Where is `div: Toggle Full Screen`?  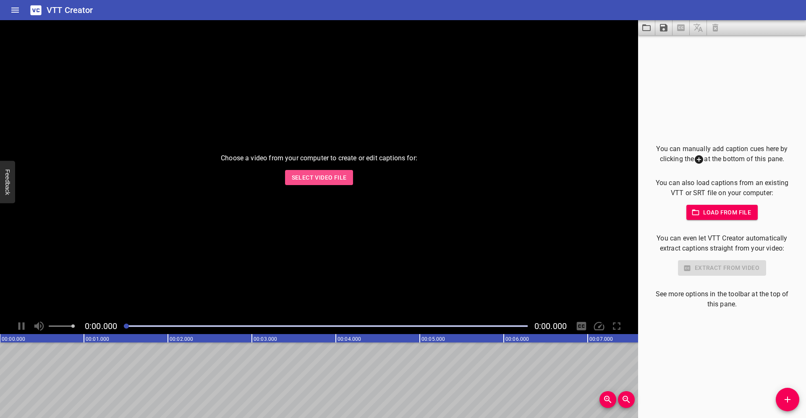 div: Toggle Full Screen is located at coordinates (617, 326).